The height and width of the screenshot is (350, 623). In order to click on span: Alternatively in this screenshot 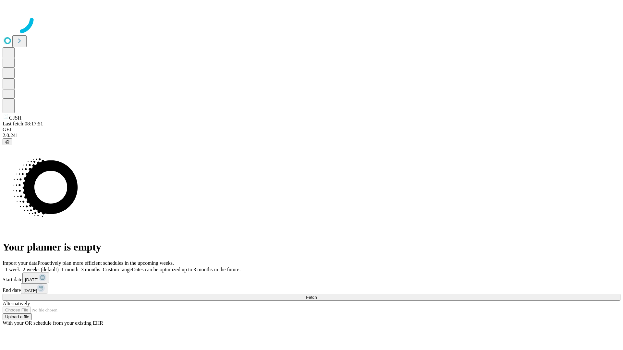, I will do `click(16, 304)`.